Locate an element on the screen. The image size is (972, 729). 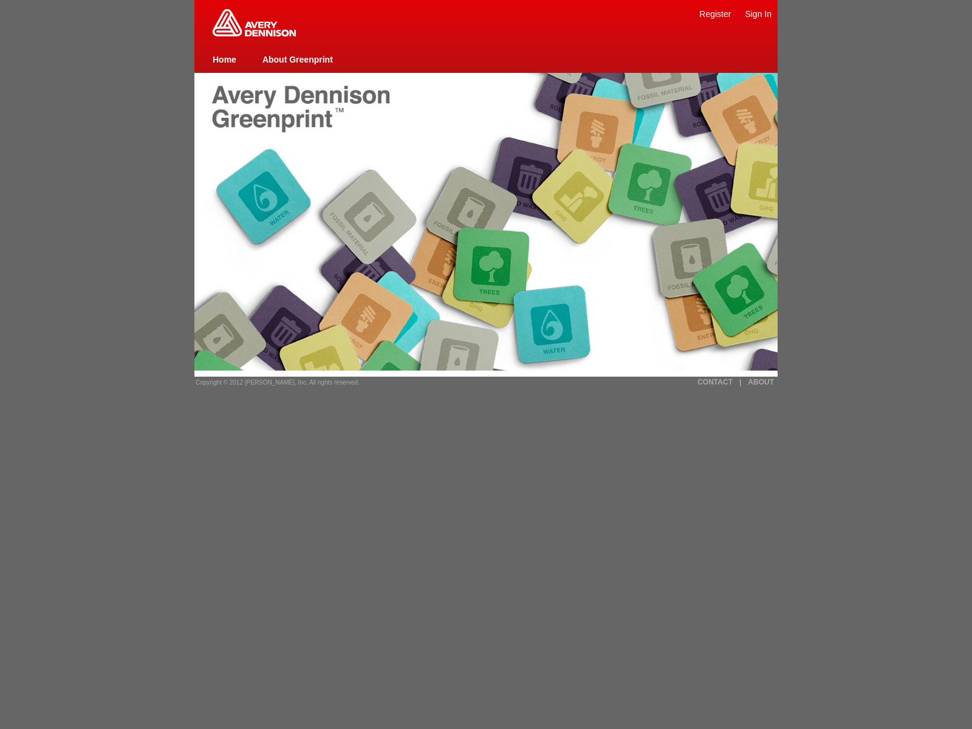
a: Greenprint is located at coordinates (254, 34).